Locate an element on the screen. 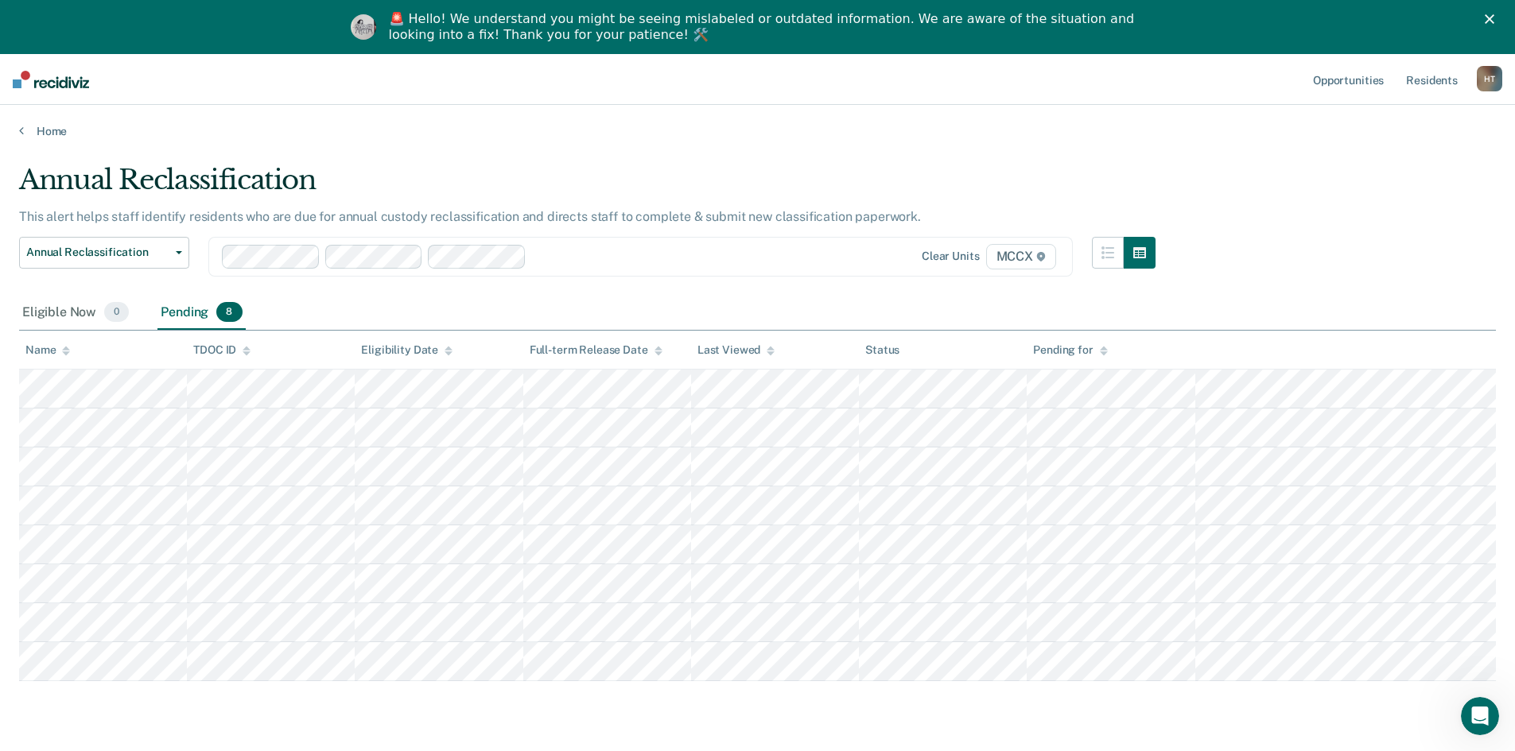 The width and height of the screenshot is (1515, 751). div: H T is located at coordinates (1489, 79).